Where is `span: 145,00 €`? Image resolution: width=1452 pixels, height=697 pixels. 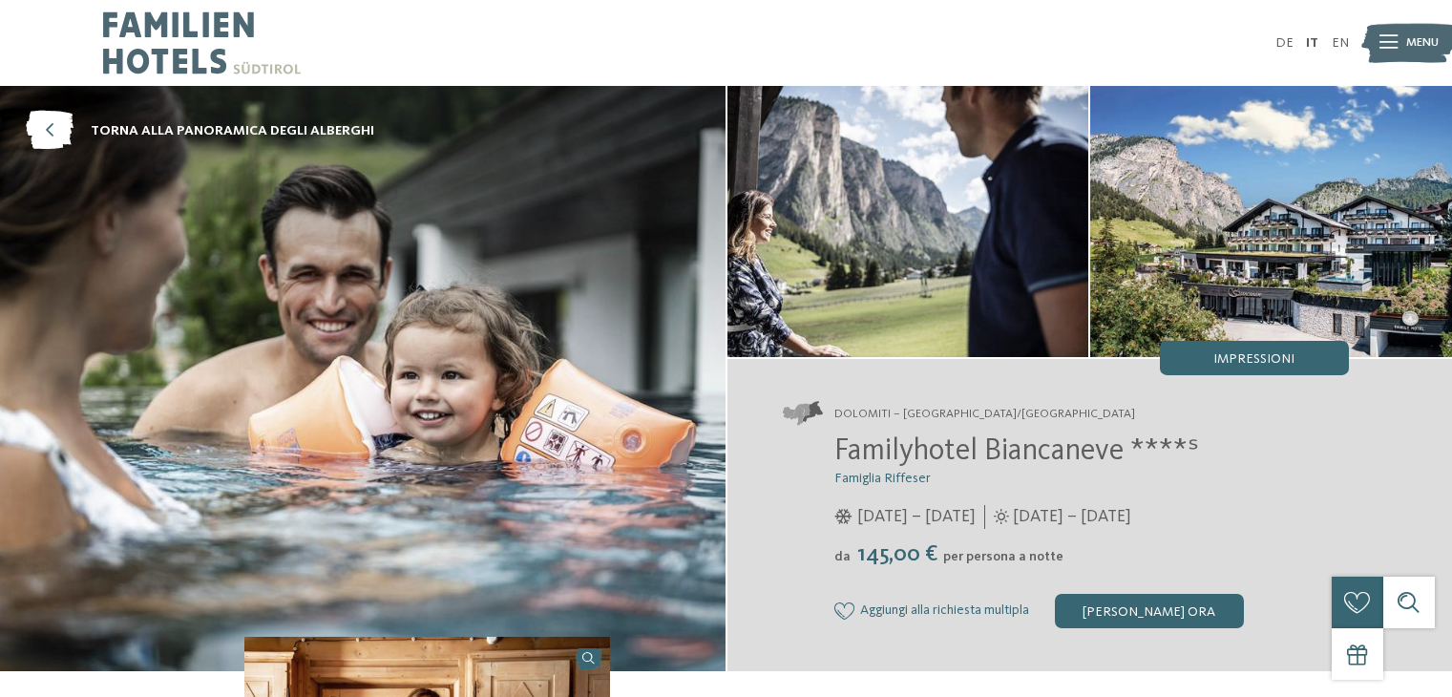
span: 145,00 € is located at coordinates (896, 555).